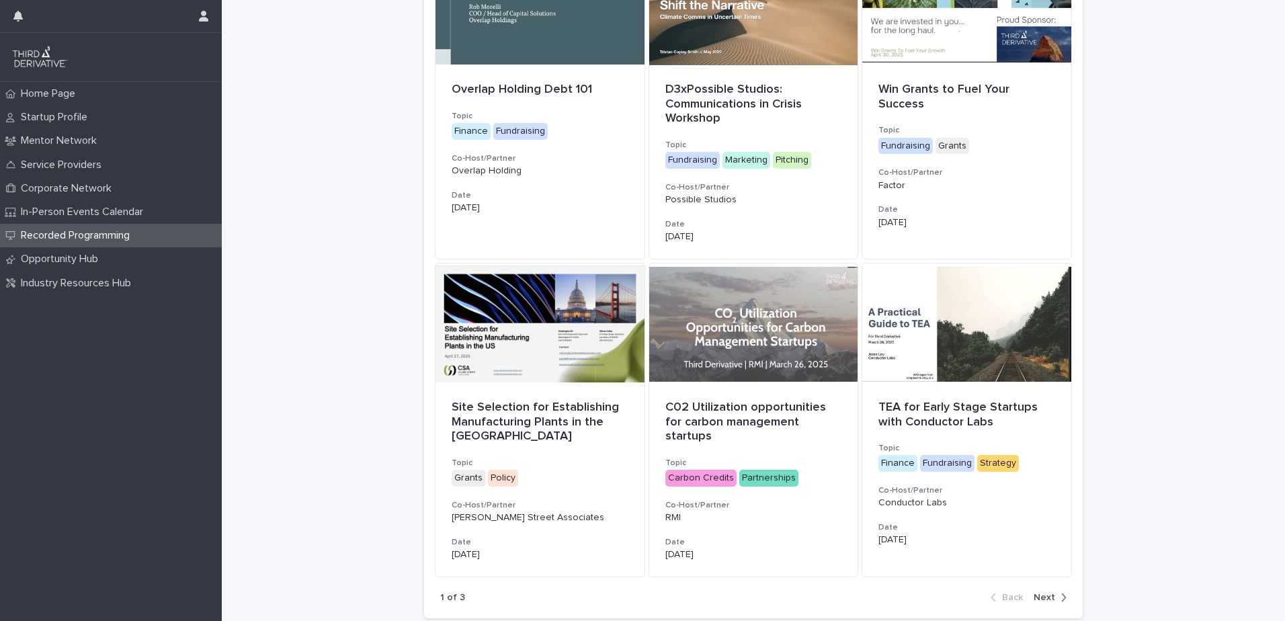  What do you see at coordinates (540, 90) in the screenshot?
I see `p: Overlap Holding Debt 101` at bounding box center [540, 90].